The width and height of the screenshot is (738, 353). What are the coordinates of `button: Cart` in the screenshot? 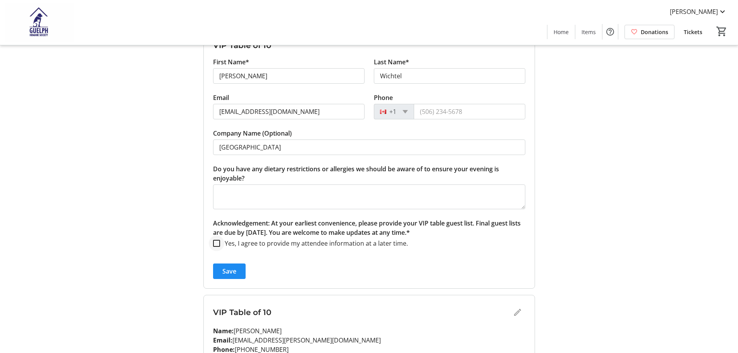 It's located at (722, 31).